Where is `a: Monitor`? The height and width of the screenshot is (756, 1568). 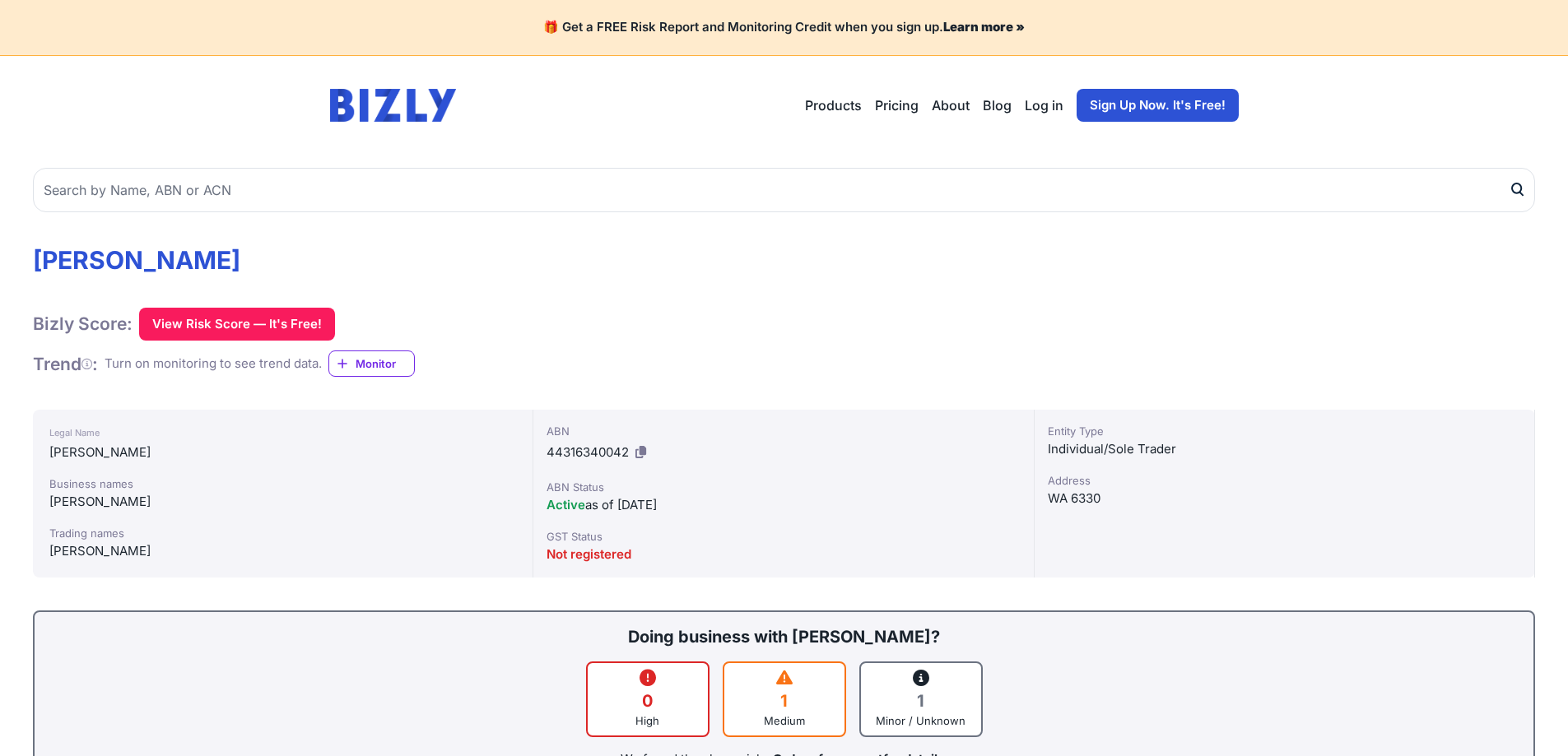 a: Monitor is located at coordinates (371, 364).